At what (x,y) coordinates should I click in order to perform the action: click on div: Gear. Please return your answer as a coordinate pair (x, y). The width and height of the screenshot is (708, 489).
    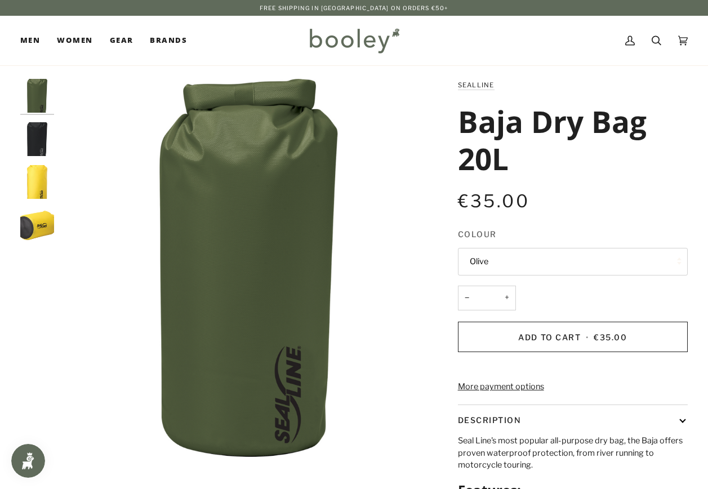
    Looking at the image, I should click on (122, 41).